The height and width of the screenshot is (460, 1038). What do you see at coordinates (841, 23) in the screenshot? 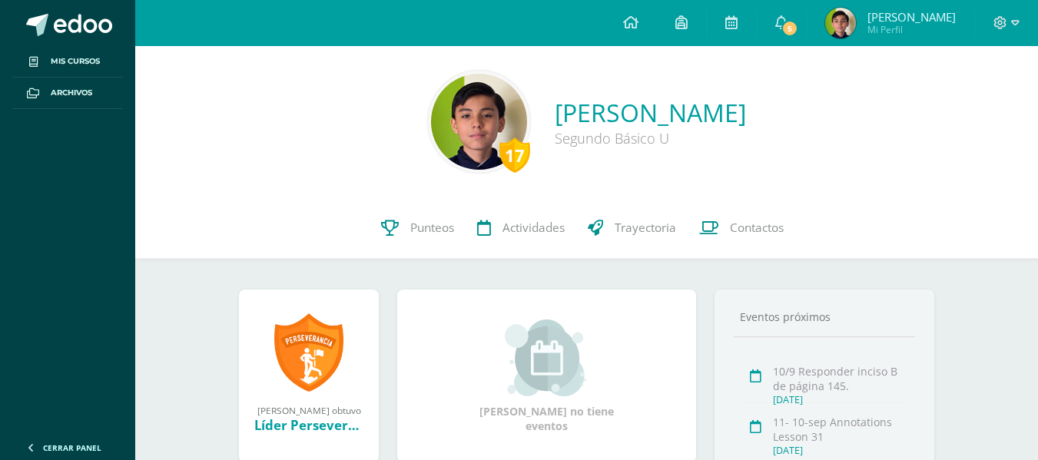
I see `img: 0a54c271053640bc7d5583f8cc83ce1f.png` at bounding box center [841, 23].